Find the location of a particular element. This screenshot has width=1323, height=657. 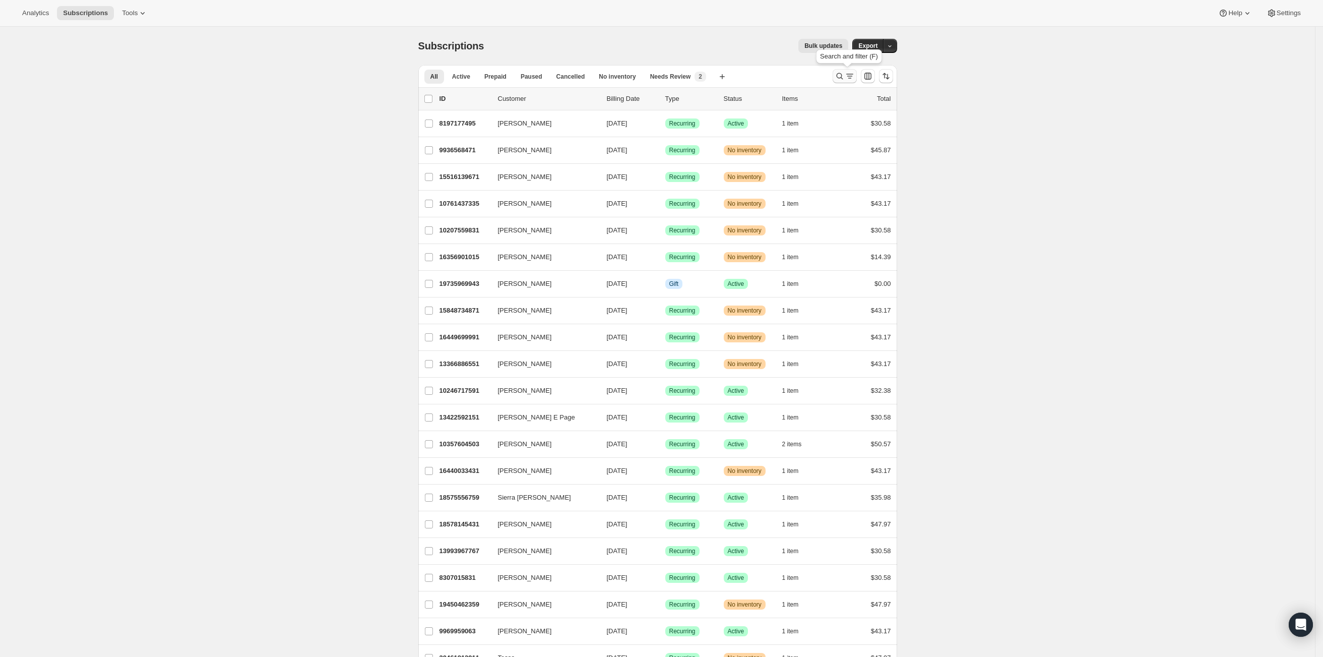

span: Prepaid is located at coordinates (496, 77).